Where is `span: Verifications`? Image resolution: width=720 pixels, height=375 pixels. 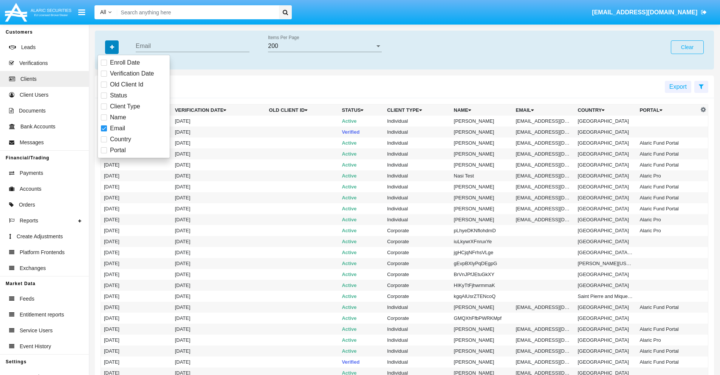
span: Verifications is located at coordinates (33, 63).